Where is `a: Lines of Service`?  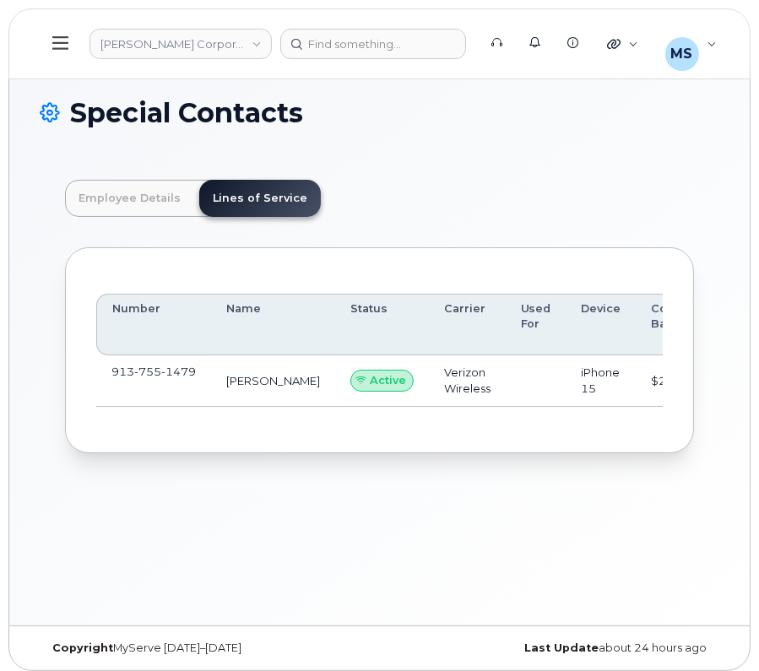
a: Lines of Service is located at coordinates (260, 198).